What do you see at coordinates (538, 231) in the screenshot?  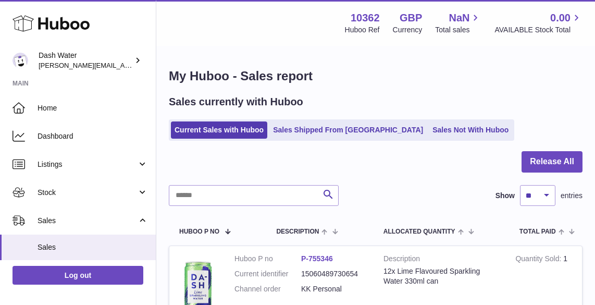 I see `span: Total paid` at bounding box center [538, 231].